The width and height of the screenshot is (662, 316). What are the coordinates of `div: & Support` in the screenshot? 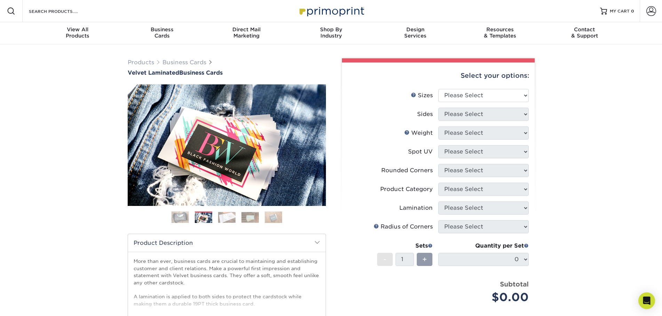 It's located at (584, 33).